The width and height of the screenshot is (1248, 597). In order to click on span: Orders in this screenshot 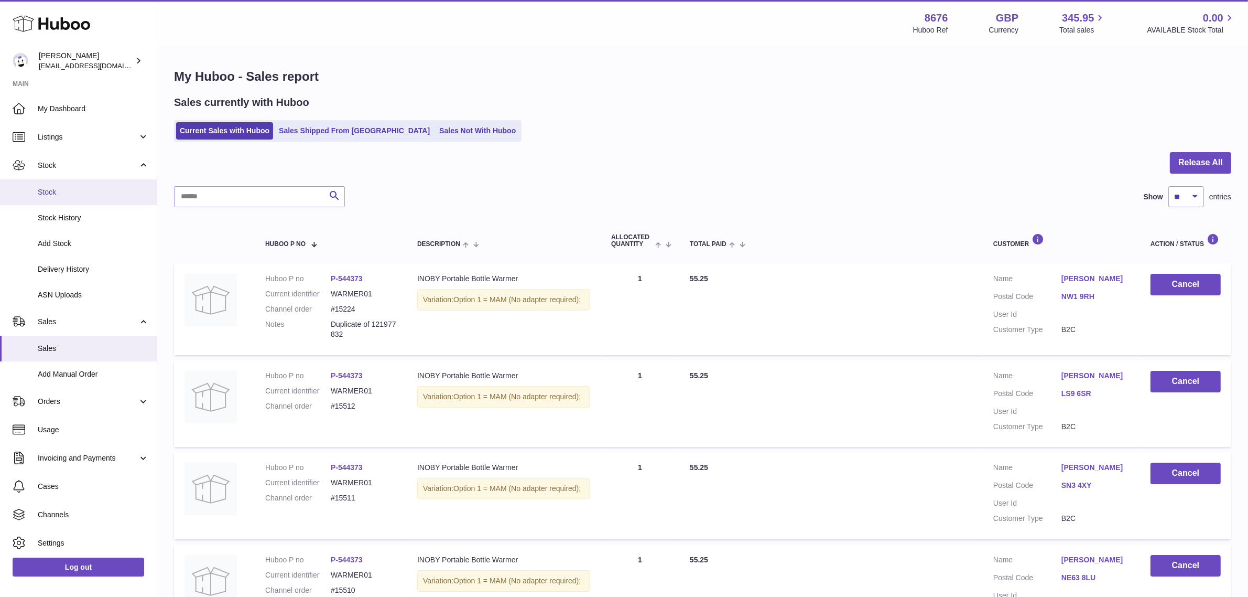, I will do `click(88, 401)`.